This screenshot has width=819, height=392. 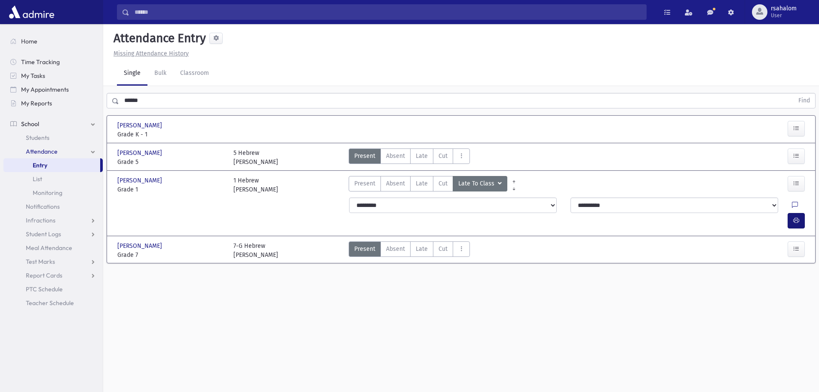 What do you see at coordinates (53, 193) in the screenshot?
I see `a: Monitoring` at bounding box center [53, 193].